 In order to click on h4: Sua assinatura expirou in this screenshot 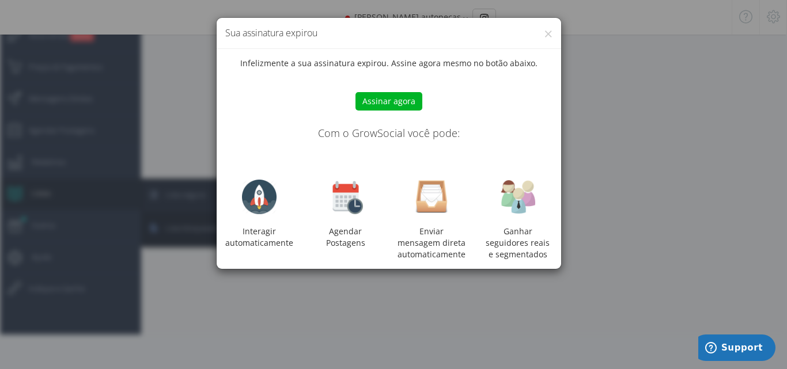, I will do `click(389, 33)`.